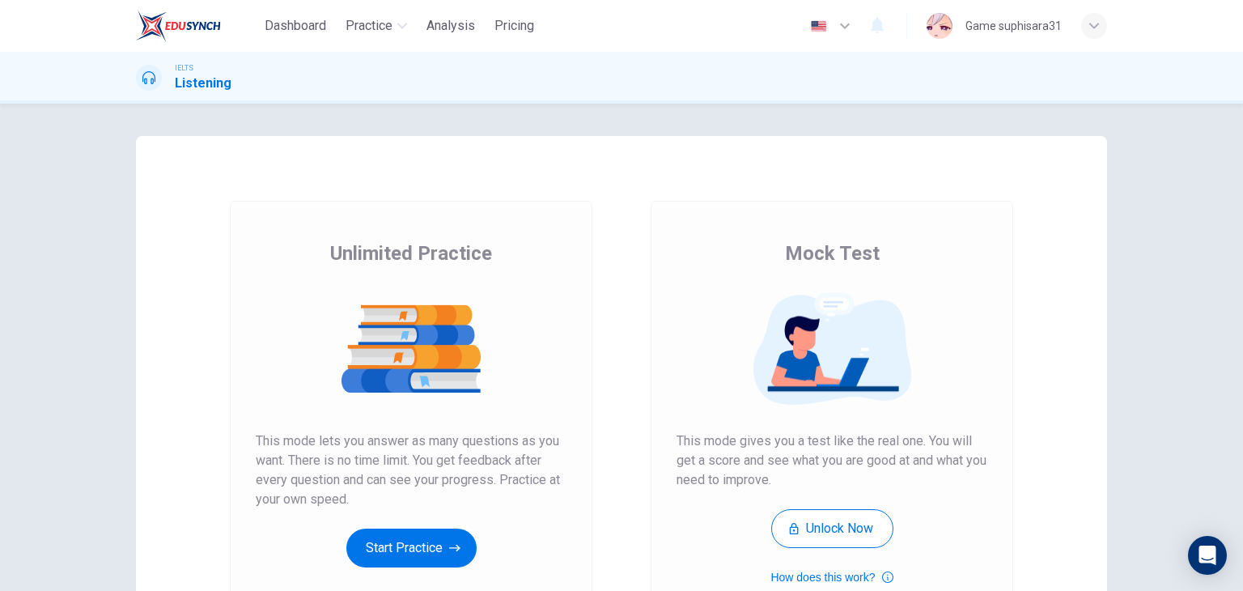  What do you see at coordinates (514, 26) in the screenshot?
I see `span: Pricing` at bounding box center [514, 26].